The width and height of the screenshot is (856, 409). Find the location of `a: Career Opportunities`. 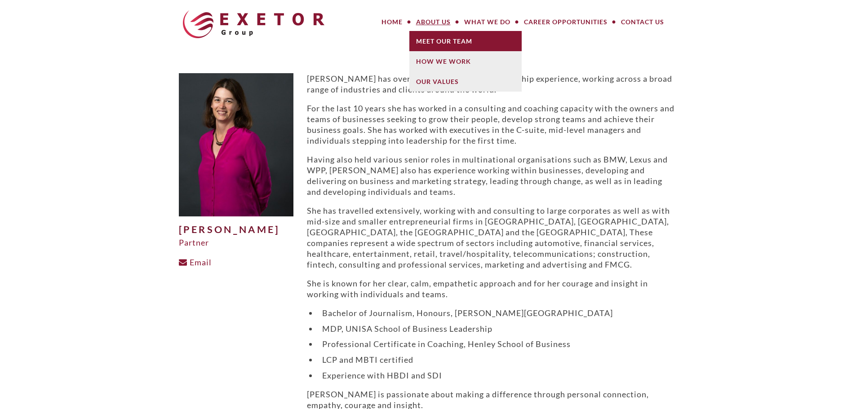

a: Career Opportunities is located at coordinates (566, 22).